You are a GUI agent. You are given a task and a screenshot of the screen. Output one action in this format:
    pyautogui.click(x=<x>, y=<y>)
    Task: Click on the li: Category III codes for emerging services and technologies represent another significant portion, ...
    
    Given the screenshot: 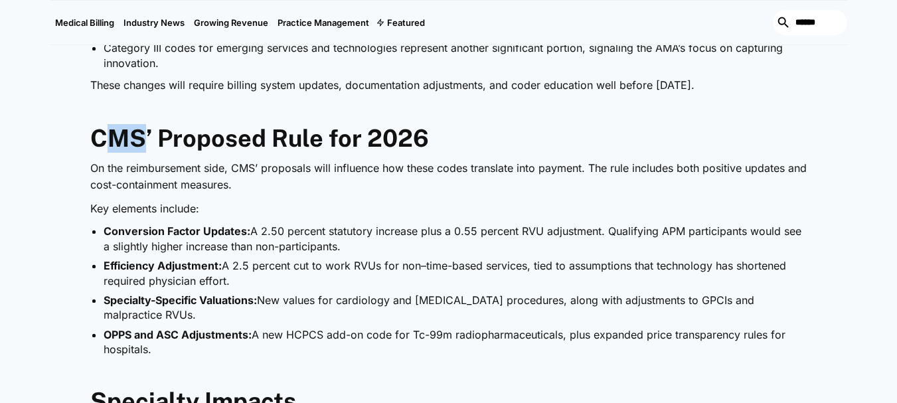 What is the action you would take?
    pyautogui.click(x=455, y=55)
    